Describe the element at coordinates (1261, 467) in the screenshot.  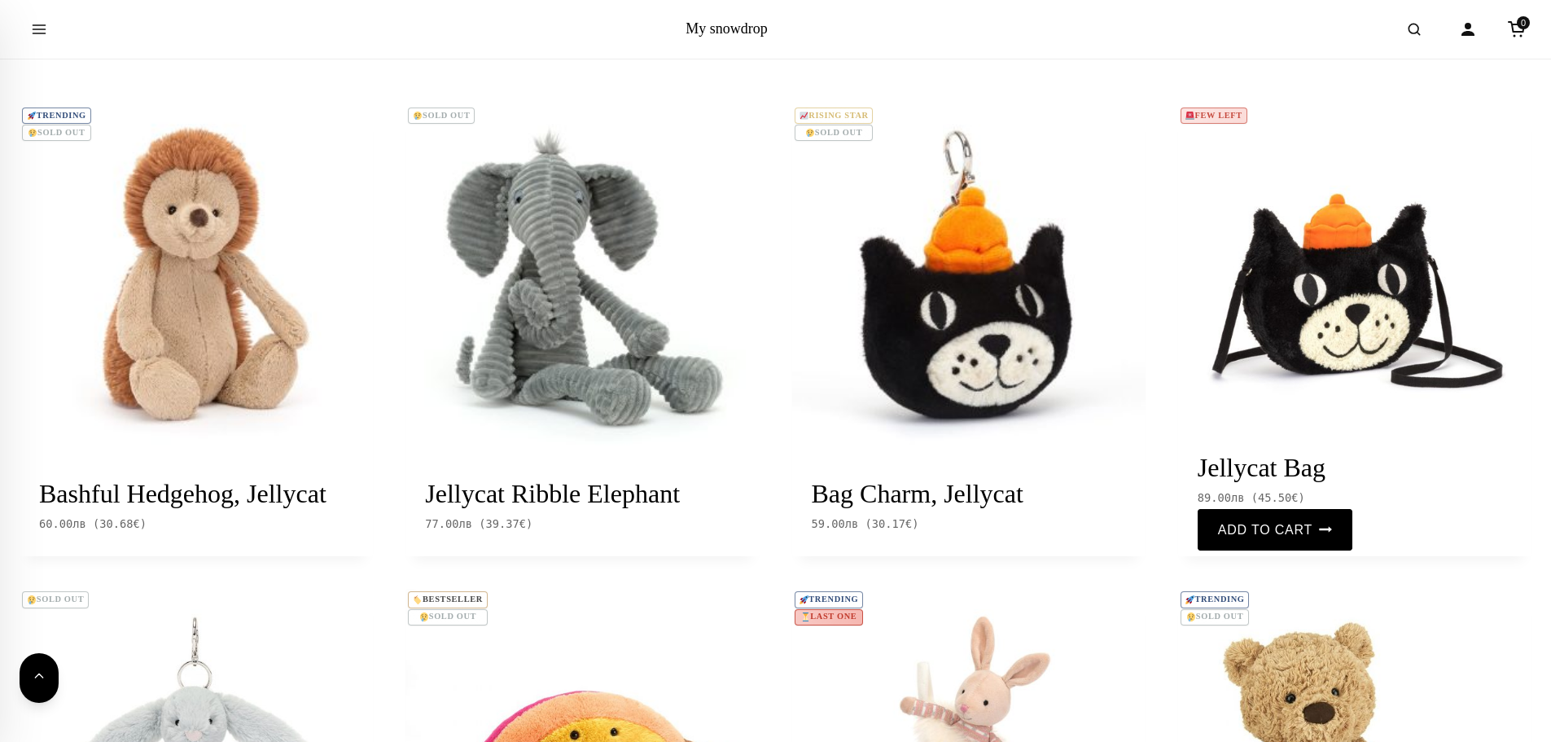
I see `a: Jellycat Bag` at that location.